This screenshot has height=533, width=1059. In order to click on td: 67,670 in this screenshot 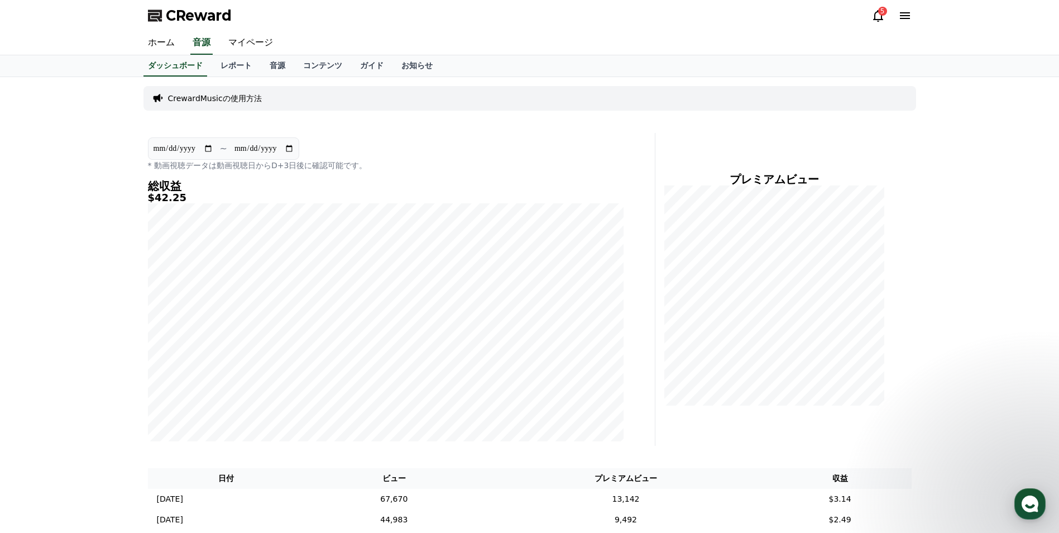, I will do `click(394, 499)`.